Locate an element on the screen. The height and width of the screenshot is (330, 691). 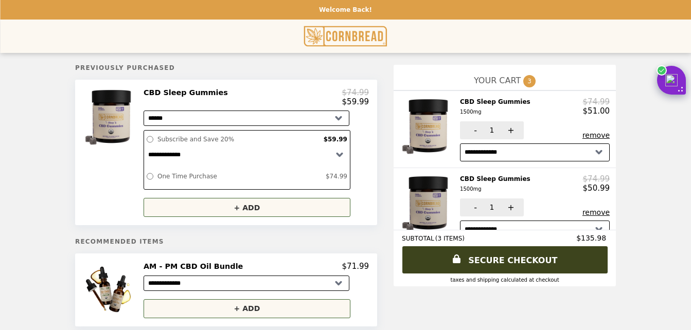
img: AM - PM CBD Oil Bundle is located at coordinates (112, 290).